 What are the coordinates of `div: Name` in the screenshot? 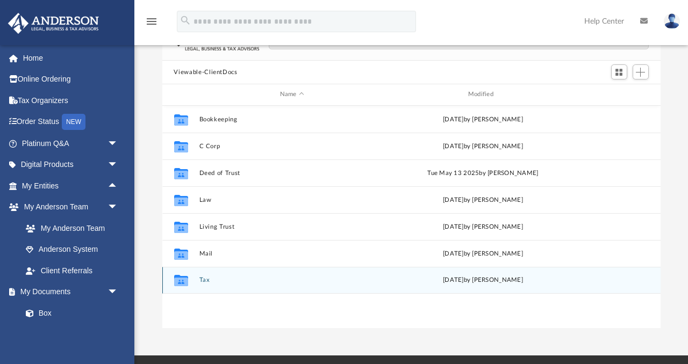 It's located at (291, 95).